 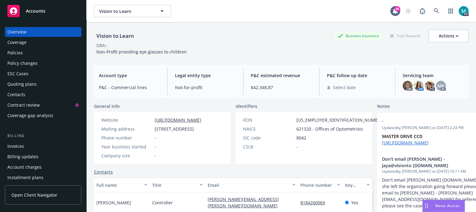 What do you see at coordinates (422, 11) in the screenshot?
I see `a: Report a Bug` at bounding box center [422, 11].